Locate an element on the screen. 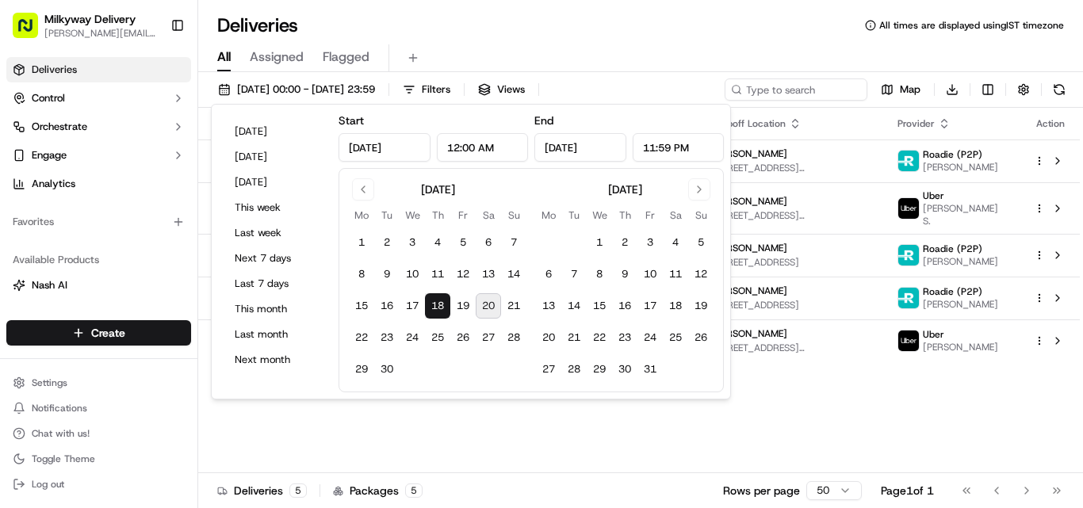 This screenshot has width=1083, height=508. button: See all is located at coordinates (267, 212).